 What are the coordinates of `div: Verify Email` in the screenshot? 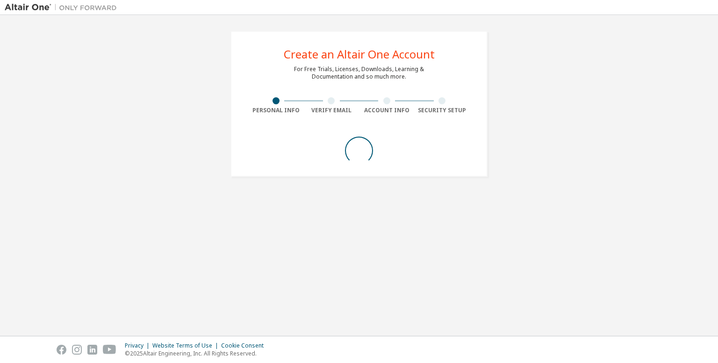 It's located at (332, 110).